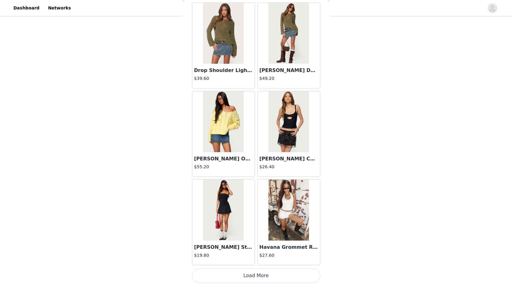 The image size is (512, 286). What do you see at coordinates (289, 167) in the screenshot?
I see `h4: $26.40` at bounding box center [289, 167].